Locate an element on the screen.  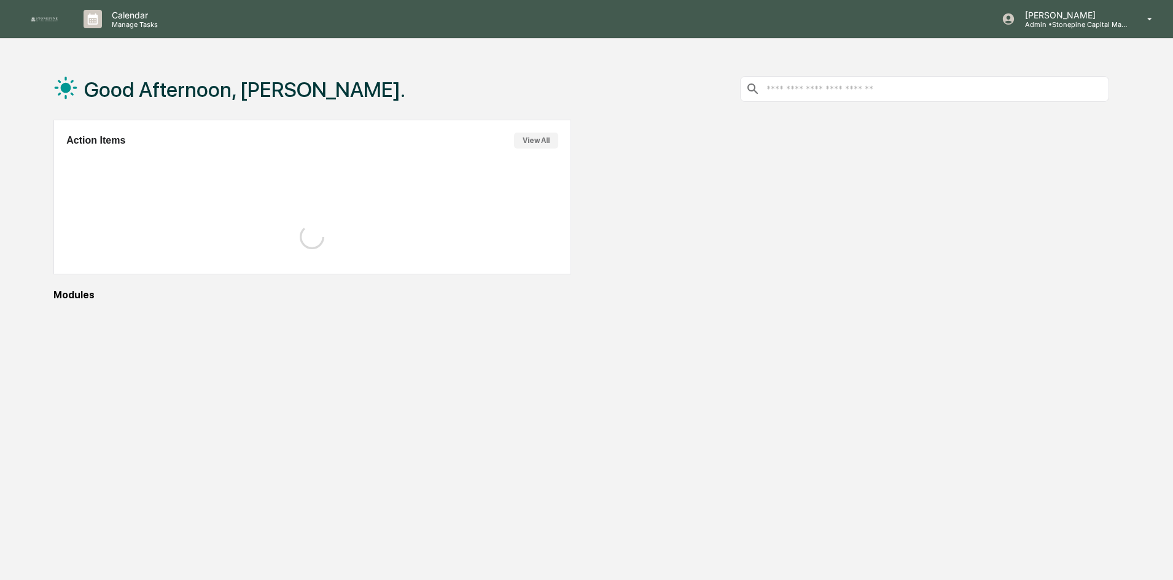
img: logo is located at coordinates (44, 19).